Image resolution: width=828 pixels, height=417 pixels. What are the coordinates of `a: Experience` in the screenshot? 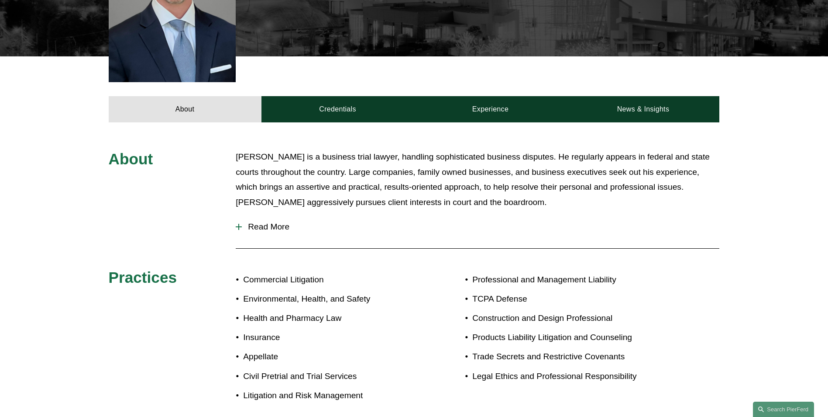 It's located at (491, 109).